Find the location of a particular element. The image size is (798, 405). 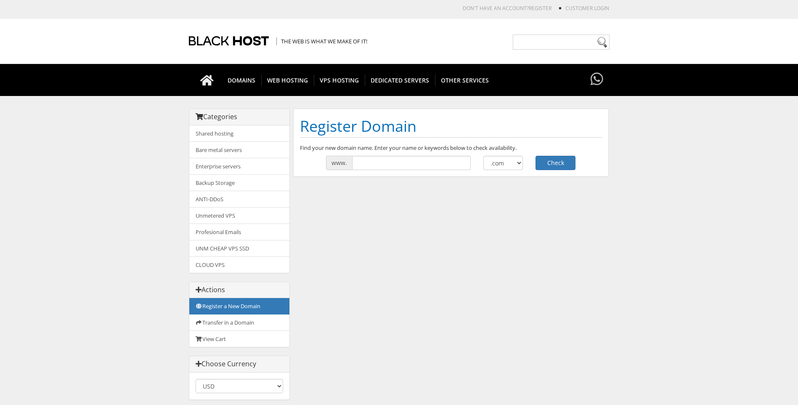

span: DOMAINS is located at coordinates (242, 80).